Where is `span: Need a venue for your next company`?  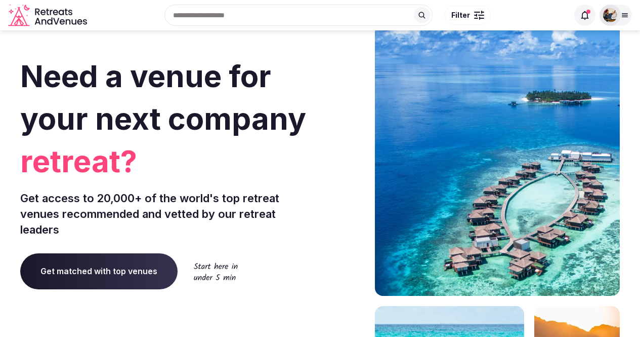 span: Need a venue for your next company is located at coordinates (163, 97).